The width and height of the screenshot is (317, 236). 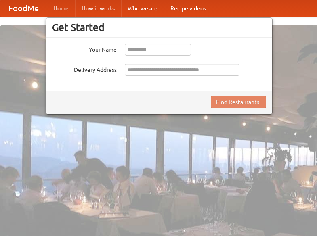 What do you see at coordinates (84, 48) in the screenshot?
I see `label: Your Name` at bounding box center [84, 48].